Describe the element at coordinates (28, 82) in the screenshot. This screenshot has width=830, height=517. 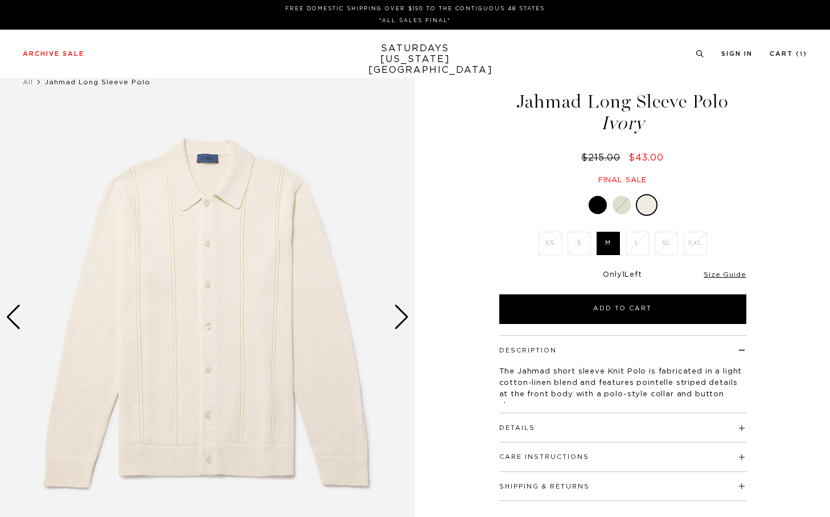
I see `a: All` at that location.